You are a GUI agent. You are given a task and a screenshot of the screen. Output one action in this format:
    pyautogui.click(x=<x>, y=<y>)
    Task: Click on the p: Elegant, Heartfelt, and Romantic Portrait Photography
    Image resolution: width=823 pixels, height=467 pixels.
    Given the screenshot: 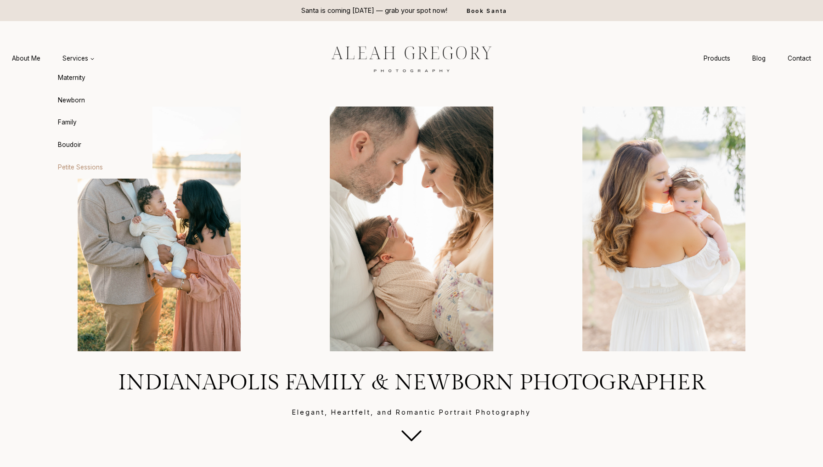 What is the action you would take?
    pyautogui.click(x=412, y=412)
    